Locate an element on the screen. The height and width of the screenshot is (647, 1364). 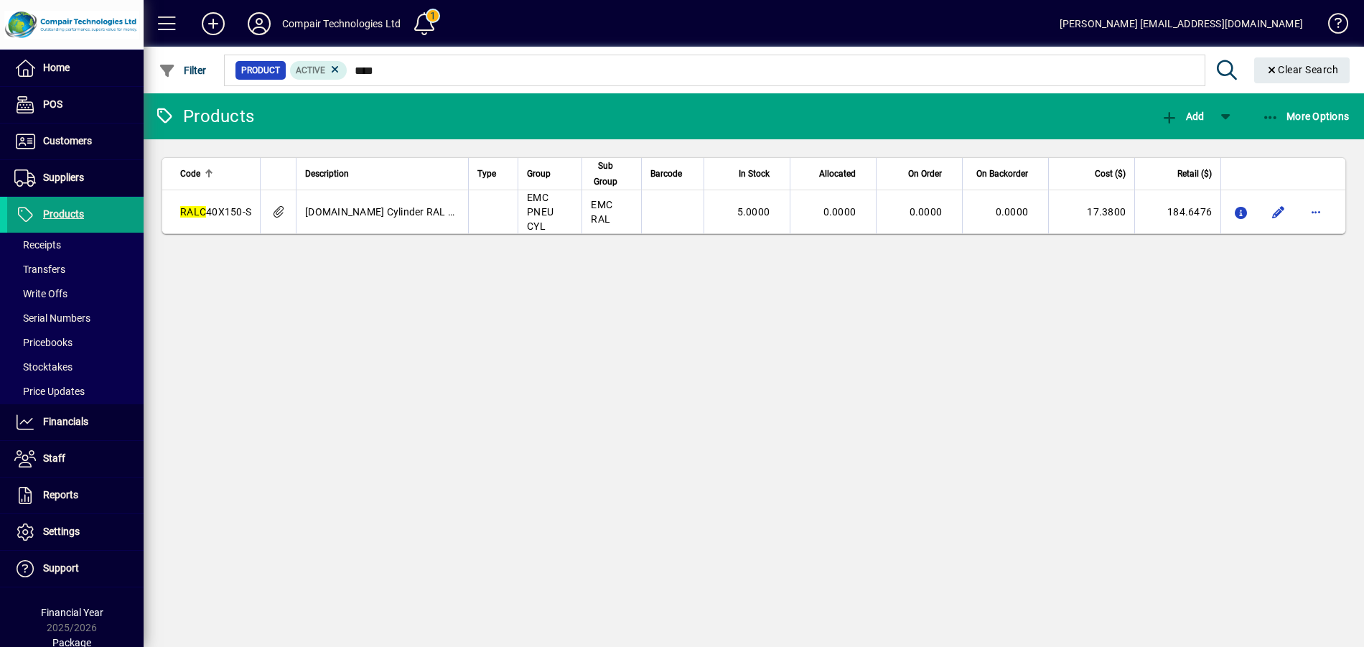
div: On Order is located at coordinates (920, 174).